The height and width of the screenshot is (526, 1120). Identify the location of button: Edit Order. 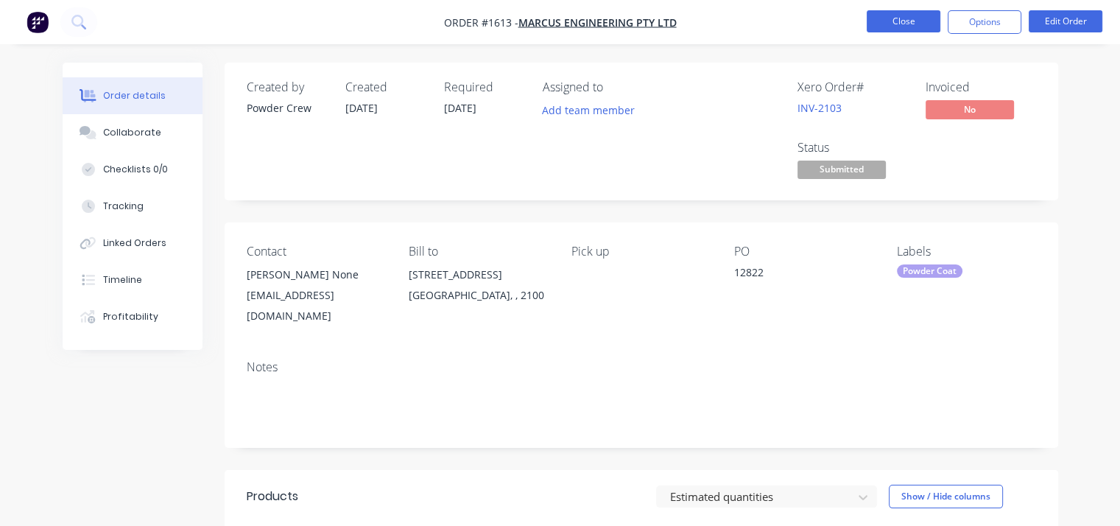
(1066, 21).